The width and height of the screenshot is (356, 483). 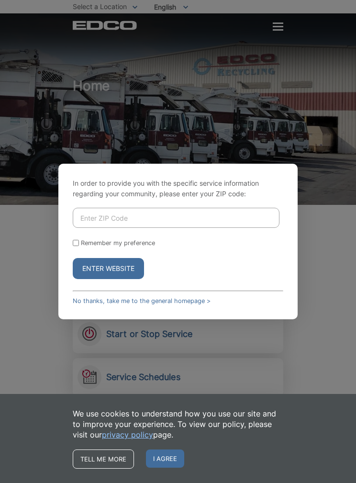 What do you see at coordinates (178, 424) in the screenshot?
I see `p: We use cookies to understand how you use our site and to improve your experience. To view our pol...` at bounding box center [178, 424].